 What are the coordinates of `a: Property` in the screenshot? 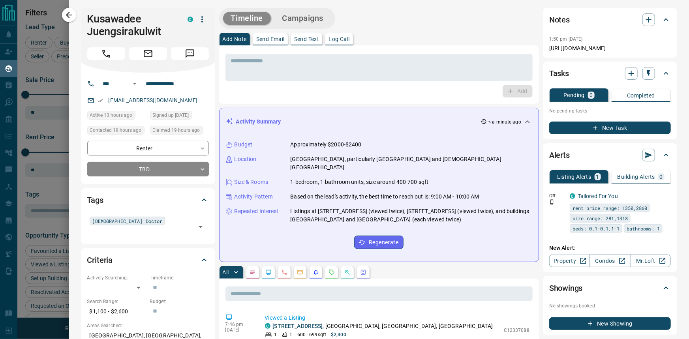 It's located at (570, 261).